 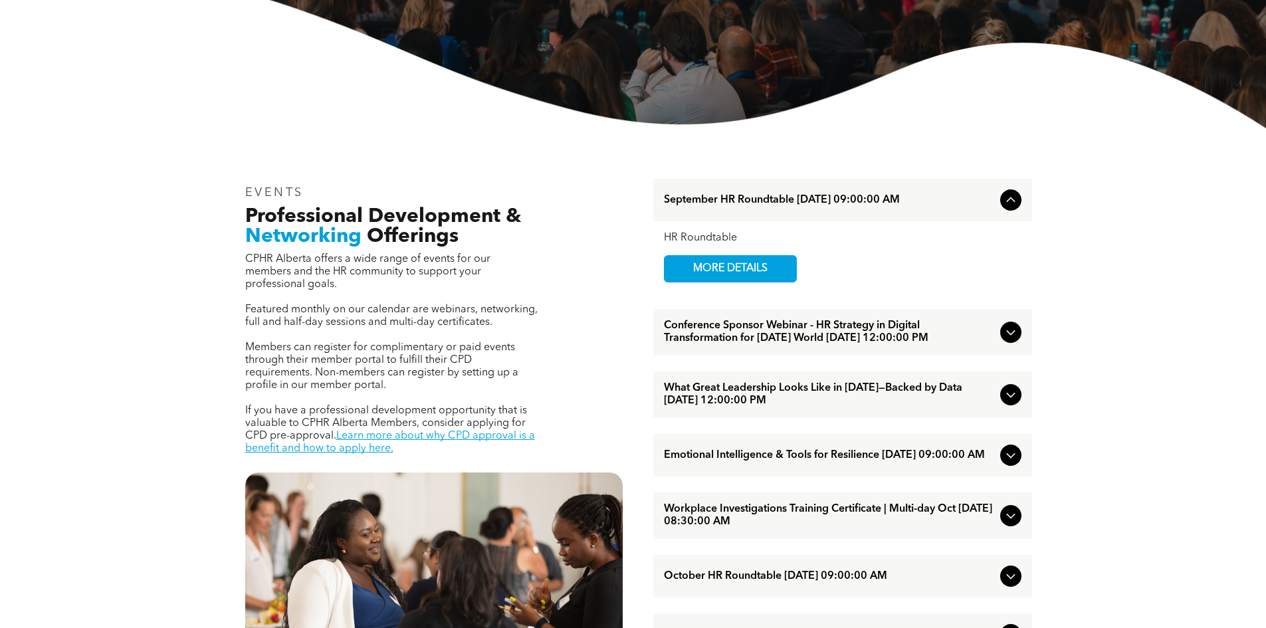 What do you see at coordinates (386, 423) in the screenshot?
I see `span: If you have a professional development opportunity that is valuable to CPHR Alberta Members, cons...` at bounding box center [386, 423].